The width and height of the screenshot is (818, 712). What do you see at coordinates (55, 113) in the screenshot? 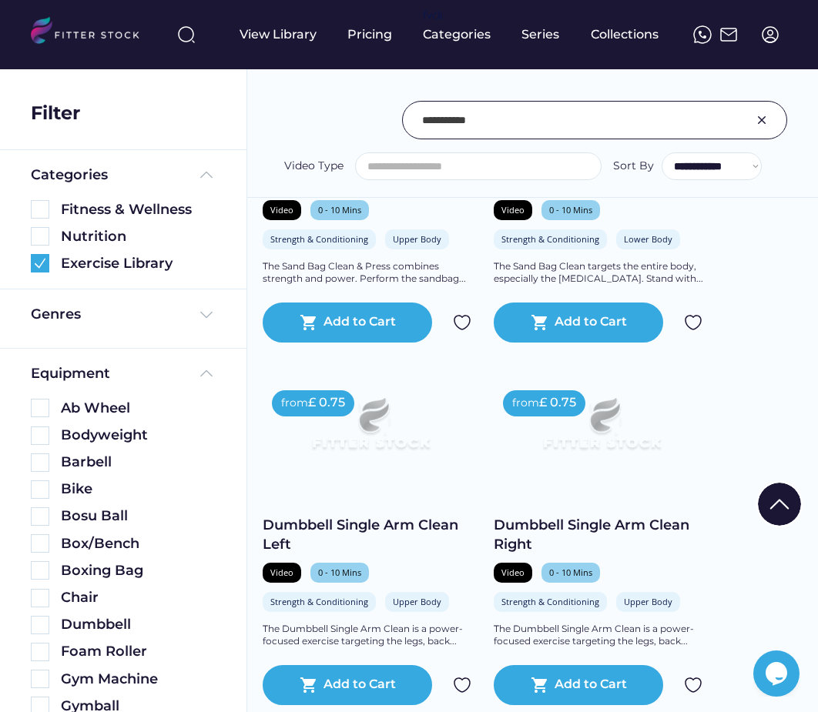
I see `div: Filter` at bounding box center [55, 113].